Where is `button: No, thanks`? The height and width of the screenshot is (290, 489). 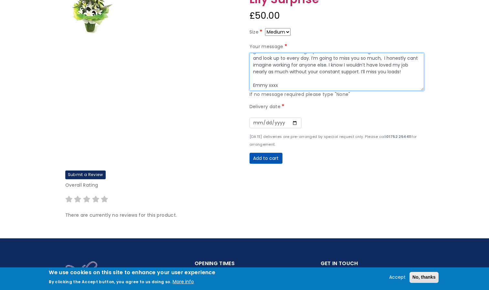
button: No, thanks is located at coordinates (424, 277).